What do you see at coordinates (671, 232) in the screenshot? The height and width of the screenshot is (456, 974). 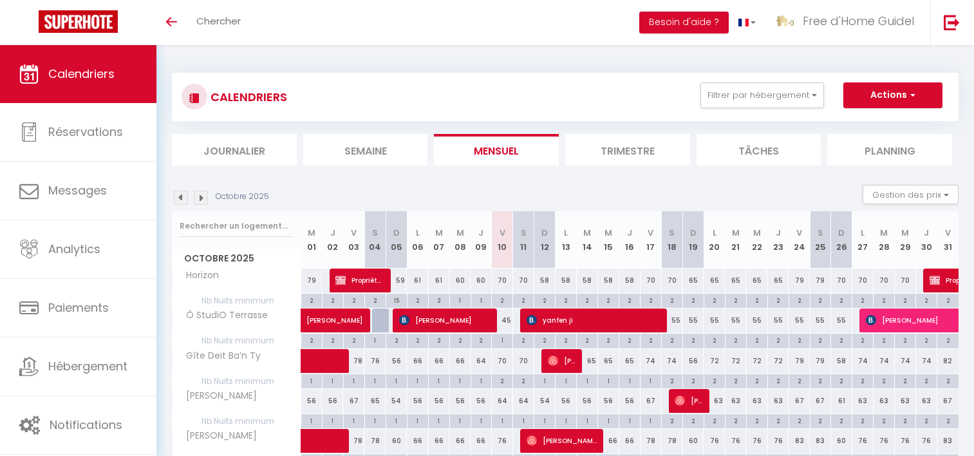 I see `abbr: S` at bounding box center [671, 232].